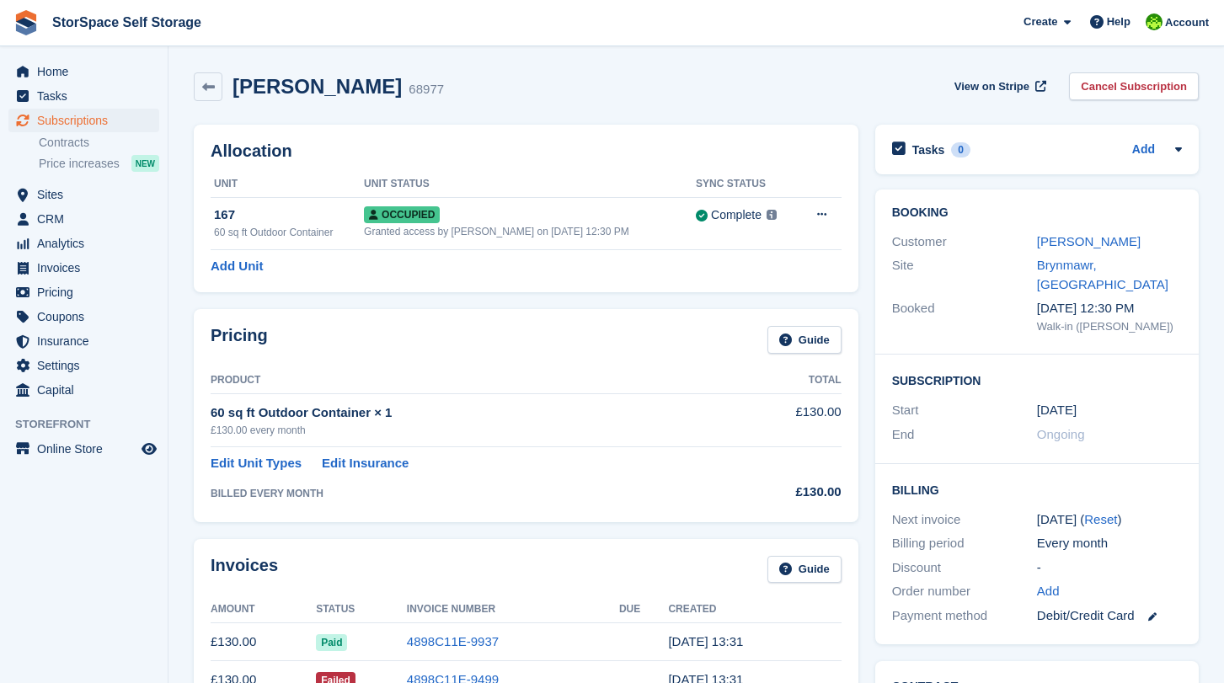 This screenshot has height=683, width=1224. Describe the element at coordinates (365, 463) in the screenshot. I see `a: Edit Insurance` at that location.